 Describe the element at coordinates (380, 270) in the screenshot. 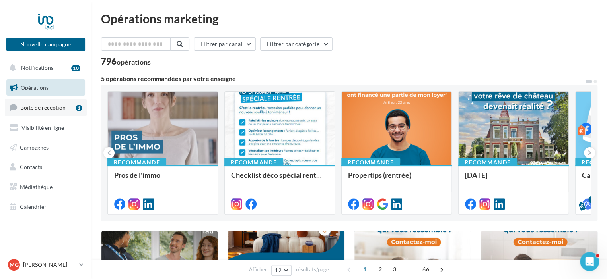

I see `span: 2` at that location.